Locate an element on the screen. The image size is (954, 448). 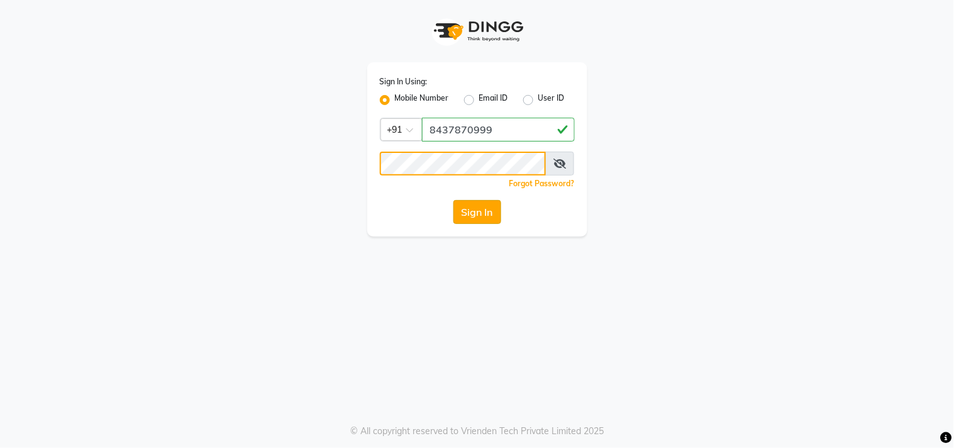
button: Sign In is located at coordinates (477, 212).